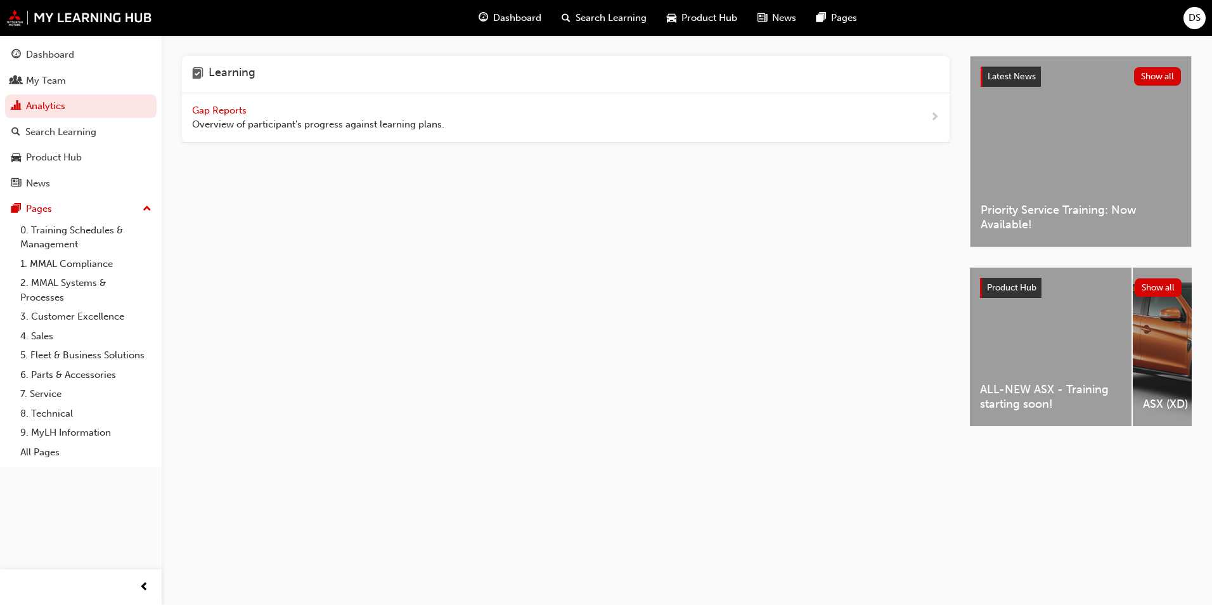  What do you see at coordinates (46, 81) in the screenshot?
I see `div: My Team` at bounding box center [46, 81].